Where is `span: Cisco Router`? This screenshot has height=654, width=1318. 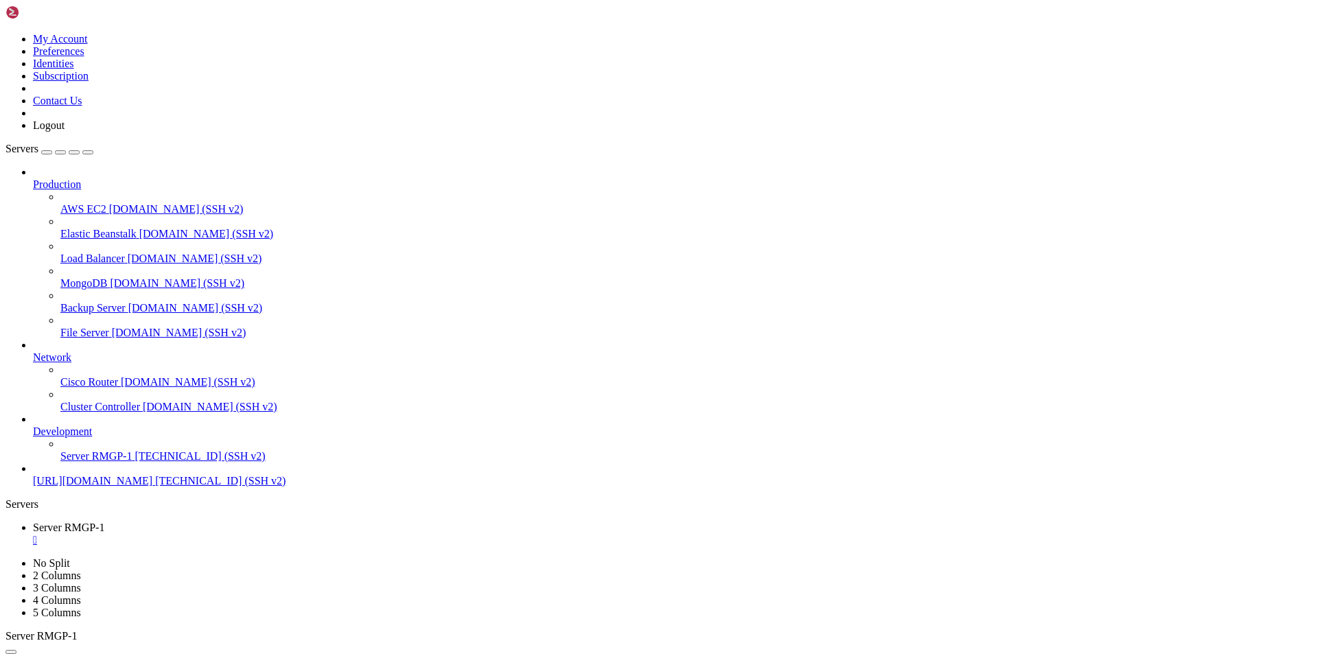
span: Cisco Router is located at coordinates (89, 382).